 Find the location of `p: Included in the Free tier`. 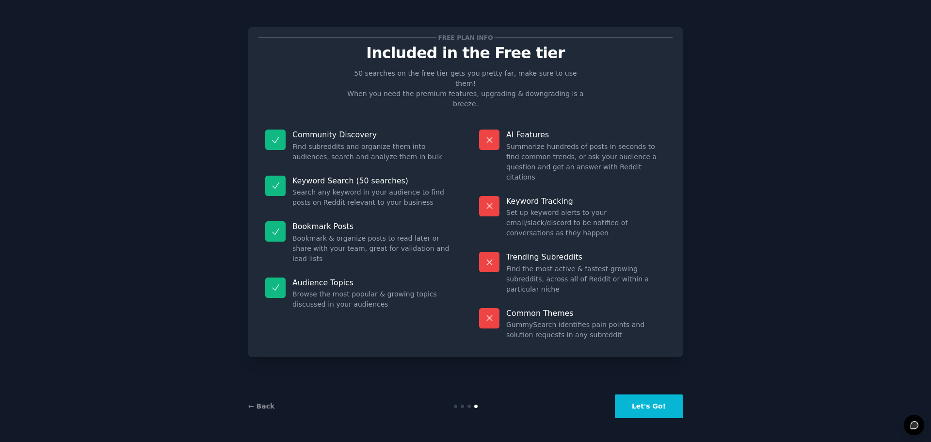

p: Included in the Free tier is located at coordinates (466, 53).